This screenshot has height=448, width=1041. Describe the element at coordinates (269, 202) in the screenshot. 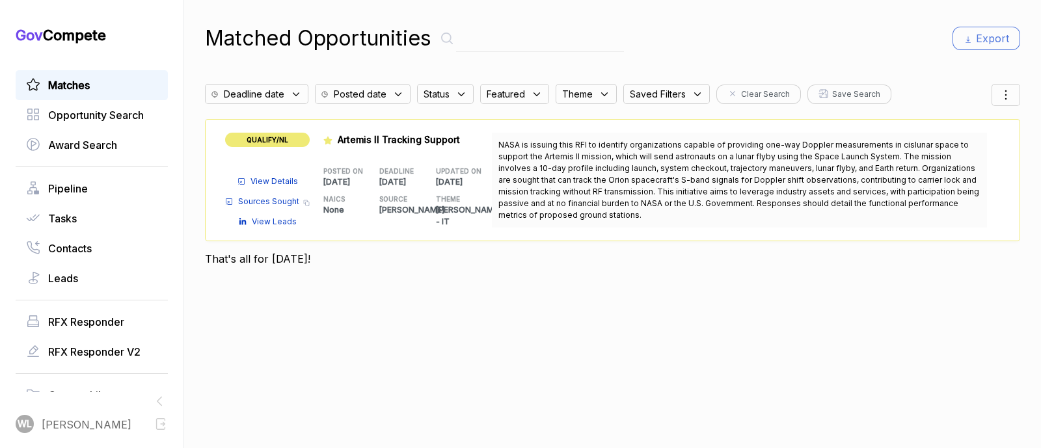

I see `span: Sources Sought` at that location.